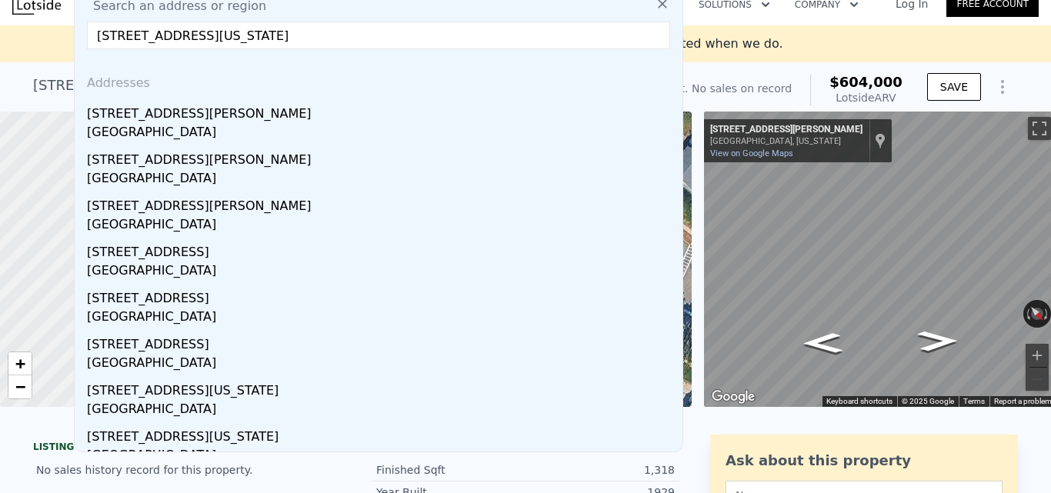  I want to click on a: Zoom out, so click(20, 387).